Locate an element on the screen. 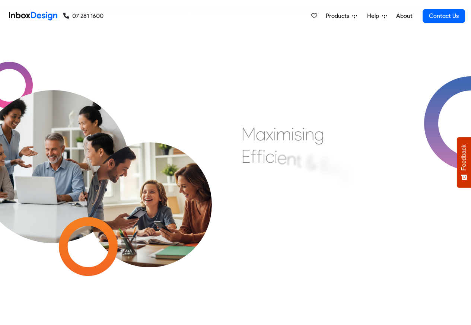 This screenshot has width=471, height=325. span: Products is located at coordinates (339, 16).